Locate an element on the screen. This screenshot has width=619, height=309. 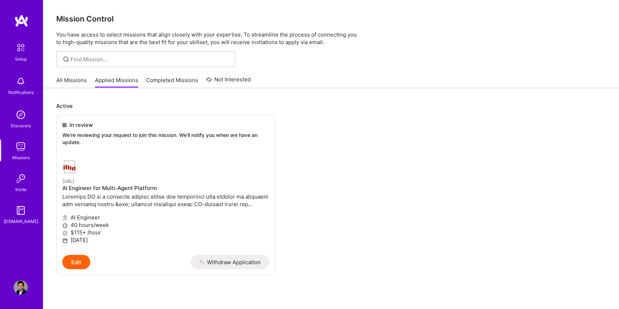
i: icon SearchGrey is located at coordinates (66, 59).